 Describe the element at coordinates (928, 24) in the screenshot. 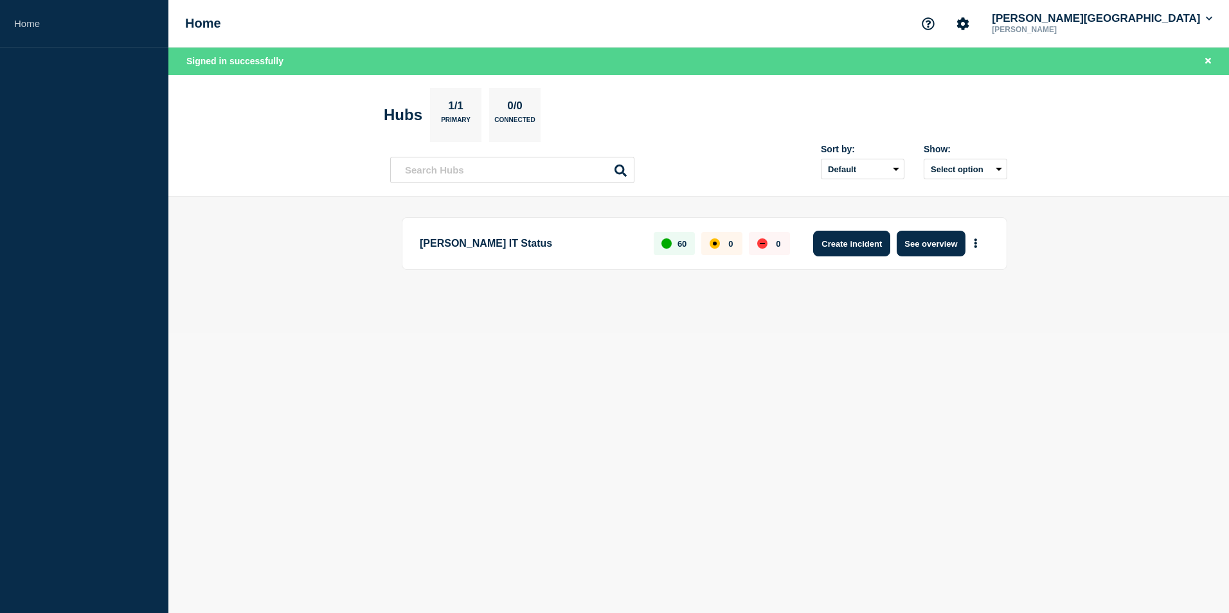

I see `button: Support` at that location.